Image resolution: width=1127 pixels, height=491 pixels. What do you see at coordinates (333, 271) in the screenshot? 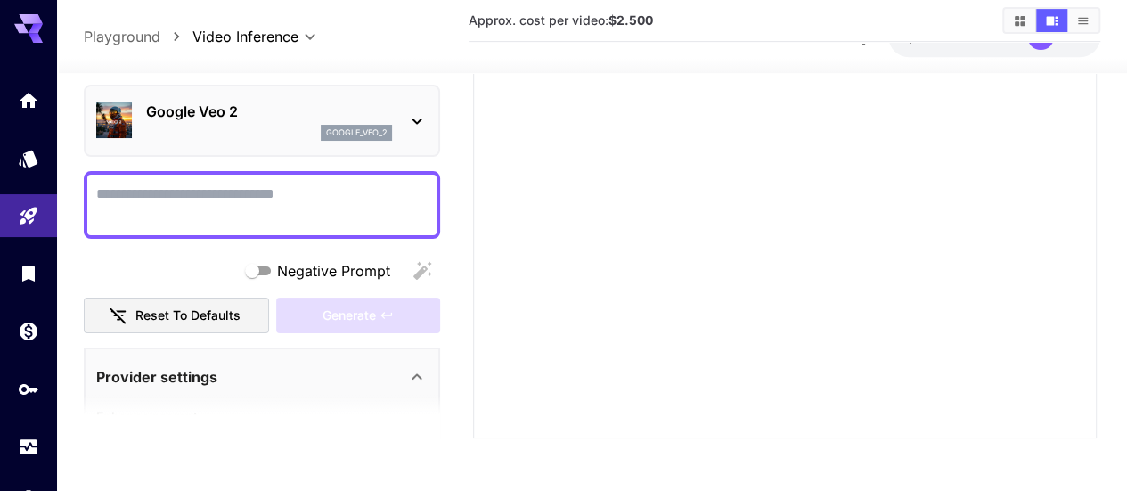
I see `span: Negative Prompt` at bounding box center [333, 271].